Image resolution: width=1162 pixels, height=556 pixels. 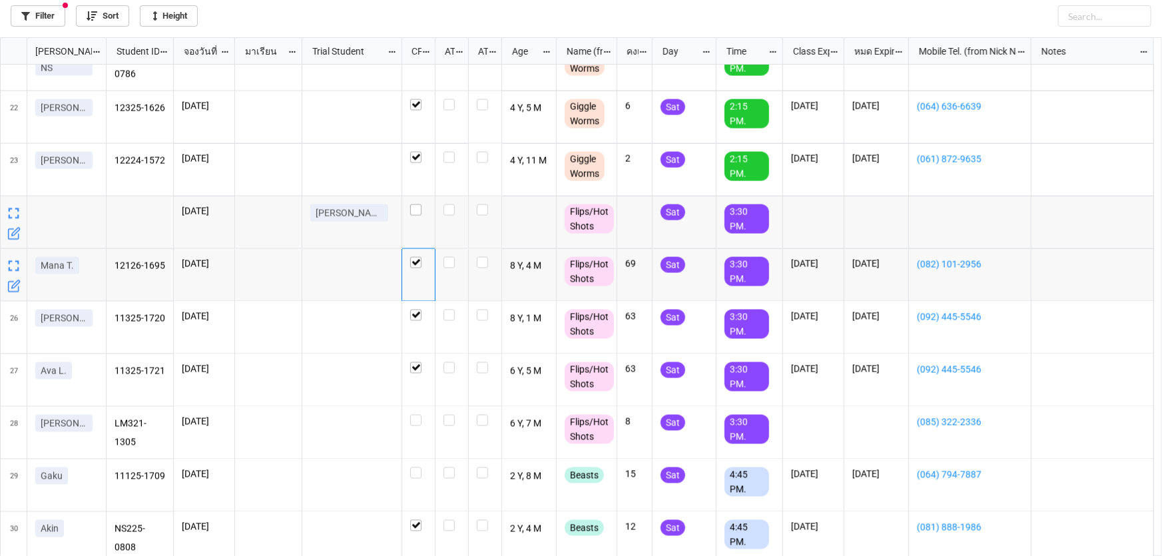 I want to click on p: 15, so click(x=635, y=474).